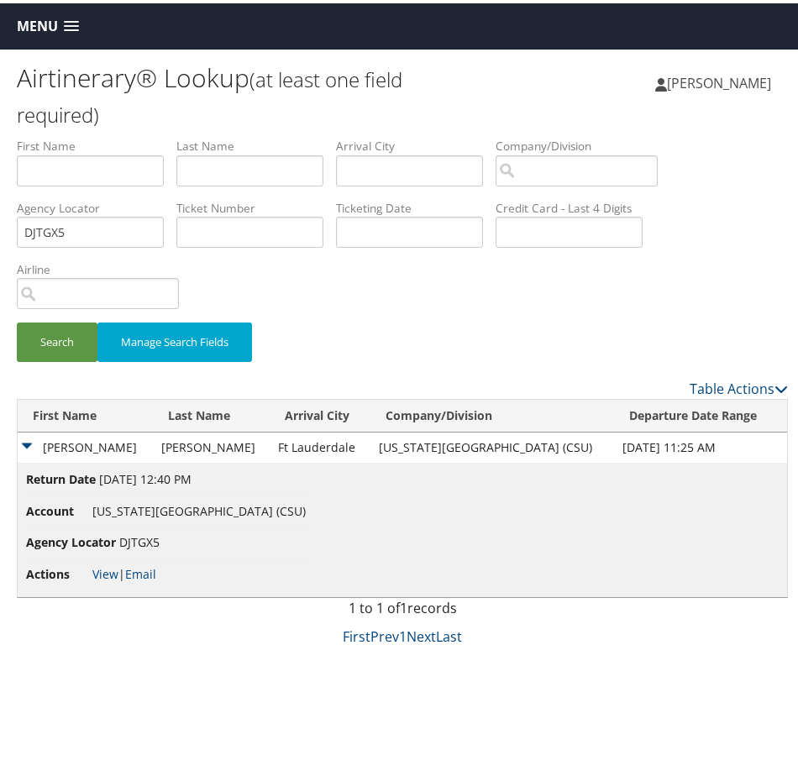 The height and width of the screenshot is (771, 798). I want to click on button: Manage Search Fields, so click(175, 339).